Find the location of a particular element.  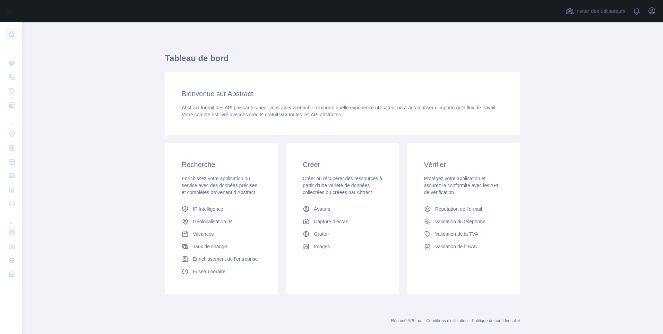

h1: Tableau de bord is located at coordinates (343, 61).